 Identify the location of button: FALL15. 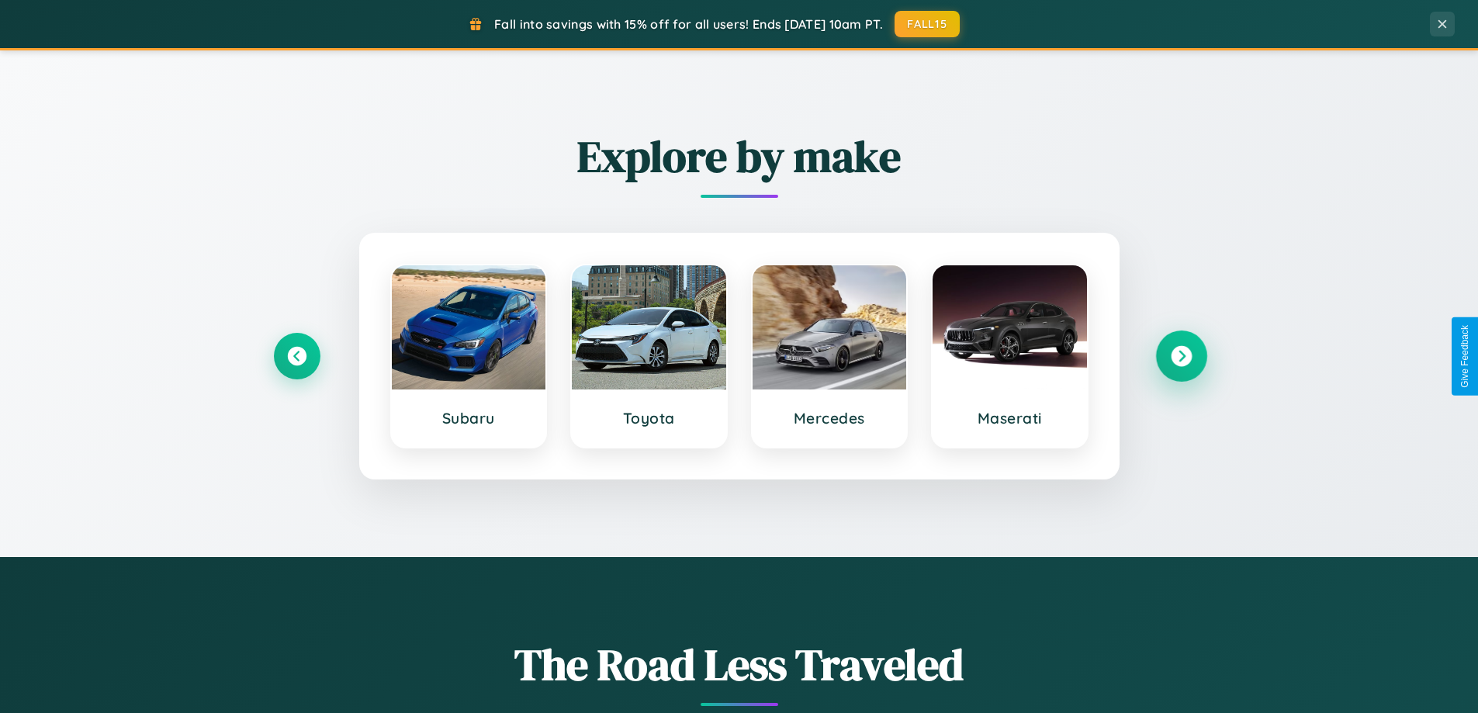
(927, 24).